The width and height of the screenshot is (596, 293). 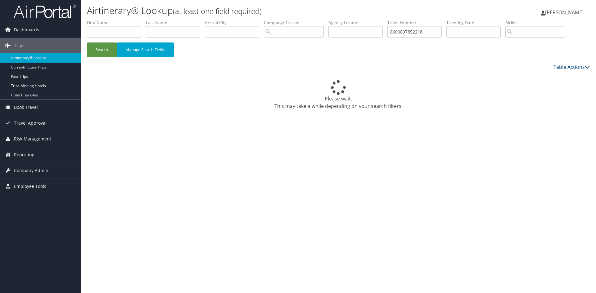 I want to click on span: Reporting, so click(x=24, y=155).